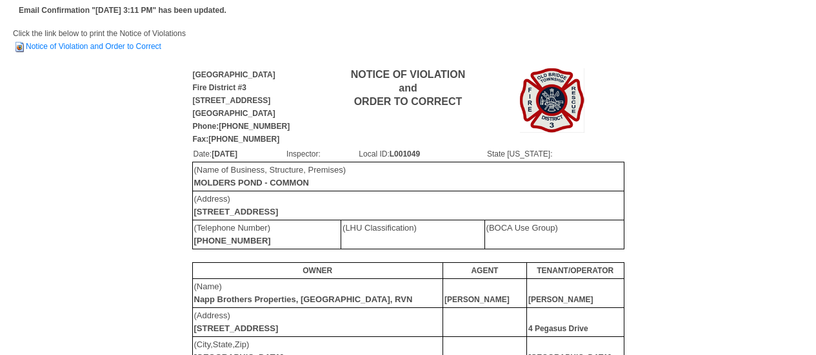 The width and height of the screenshot is (816, 355). I want to click on b: L001049, so click(404, 154).